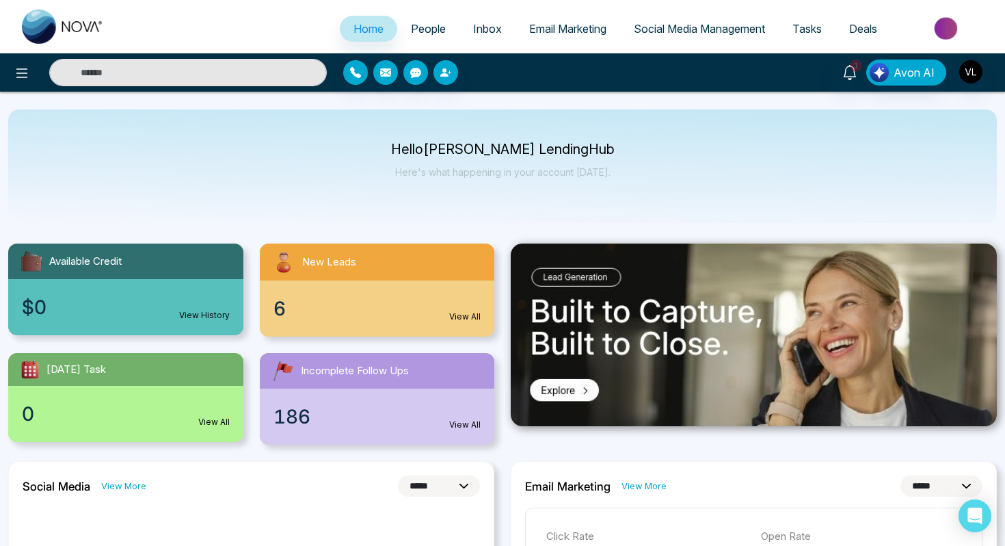 This screenshot has width=1005, height=546. What do you see at coordinates (914, 72) in the screenshot?
I see `span: Avon AI` at bounding box center [914, 72].